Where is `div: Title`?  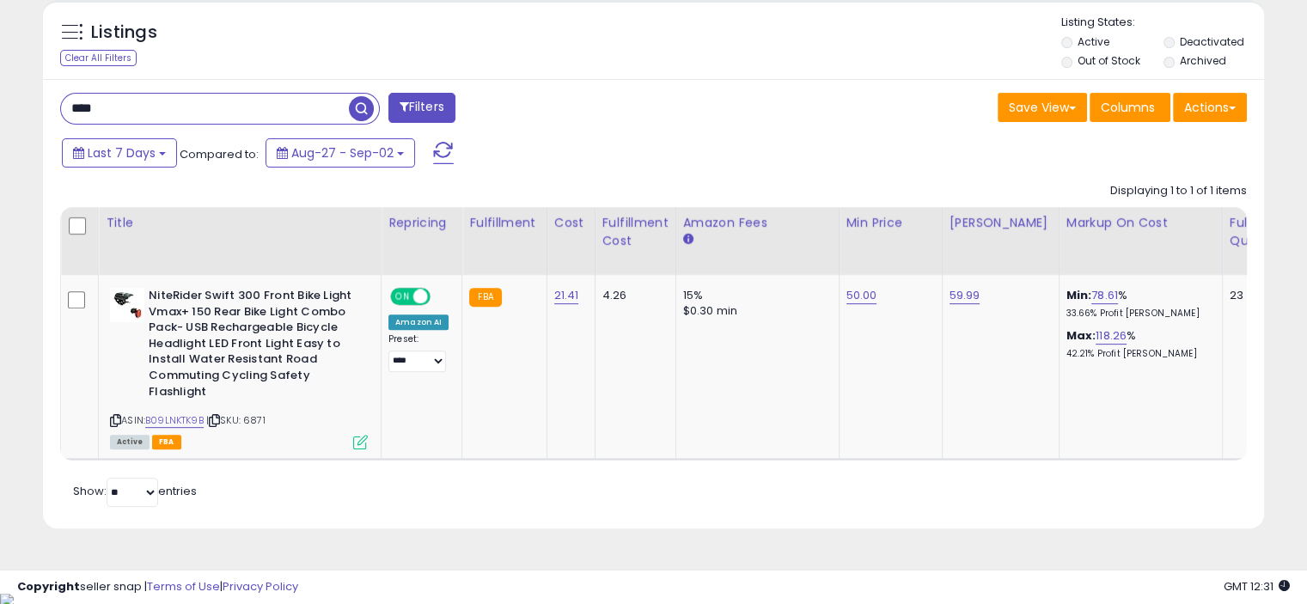
div: Title is located at coordinates (240, 223).